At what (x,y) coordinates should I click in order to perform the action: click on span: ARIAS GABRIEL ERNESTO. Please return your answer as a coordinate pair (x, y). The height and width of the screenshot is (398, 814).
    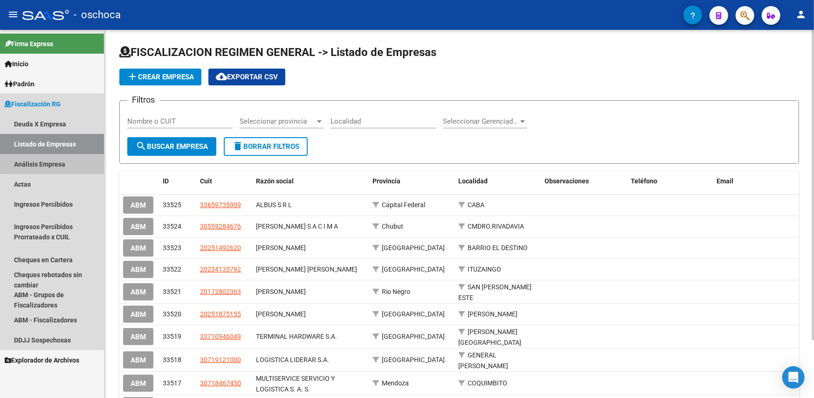
    Looking at the image, I should click on (281, 248).